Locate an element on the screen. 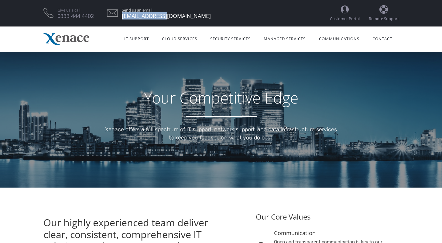 Image resolution: width=442 pixels, height=243 pixels. a: Security Services is located at coordinates (231, 38).